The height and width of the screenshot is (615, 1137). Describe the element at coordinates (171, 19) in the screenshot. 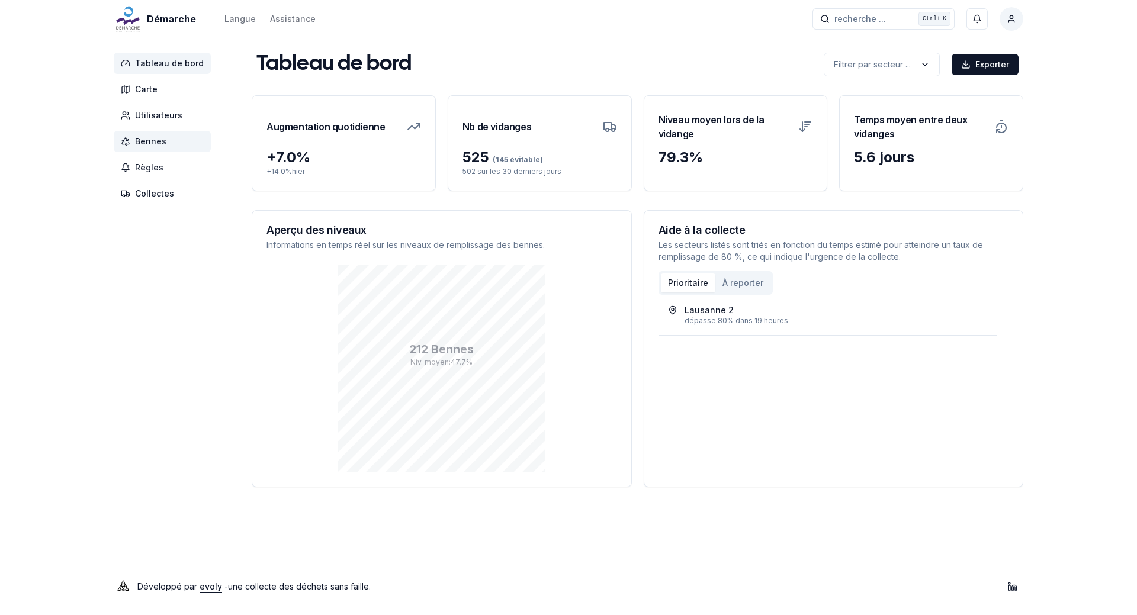

I see `span: Démarche` at that location.